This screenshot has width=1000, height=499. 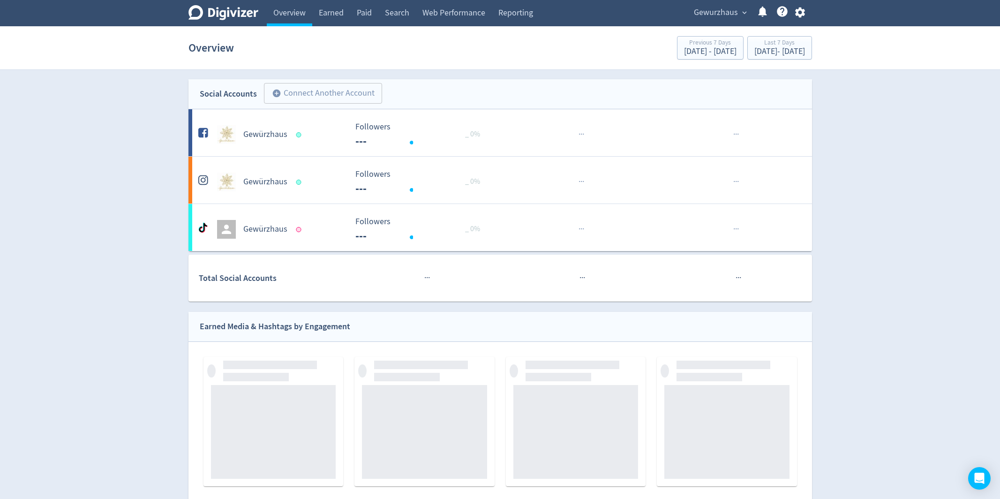 What do you see at coordinates (273, 278) in the screenshot?
I see `div: Total Social Accounts` at bounding box center [273, 278].